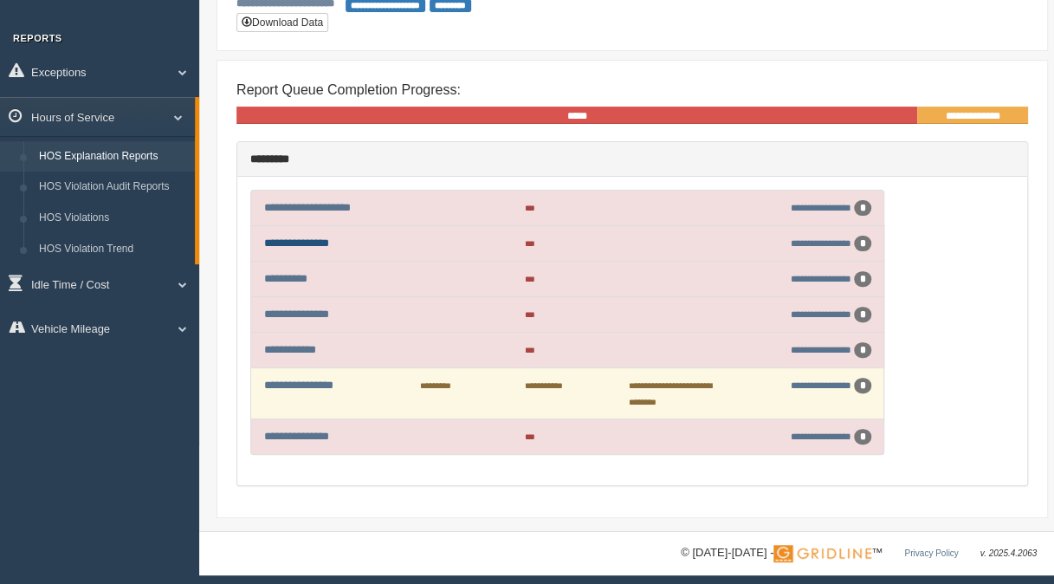 The image size is (1054, 584). I want to click on a: Privacy Policy, so click(931, 553).